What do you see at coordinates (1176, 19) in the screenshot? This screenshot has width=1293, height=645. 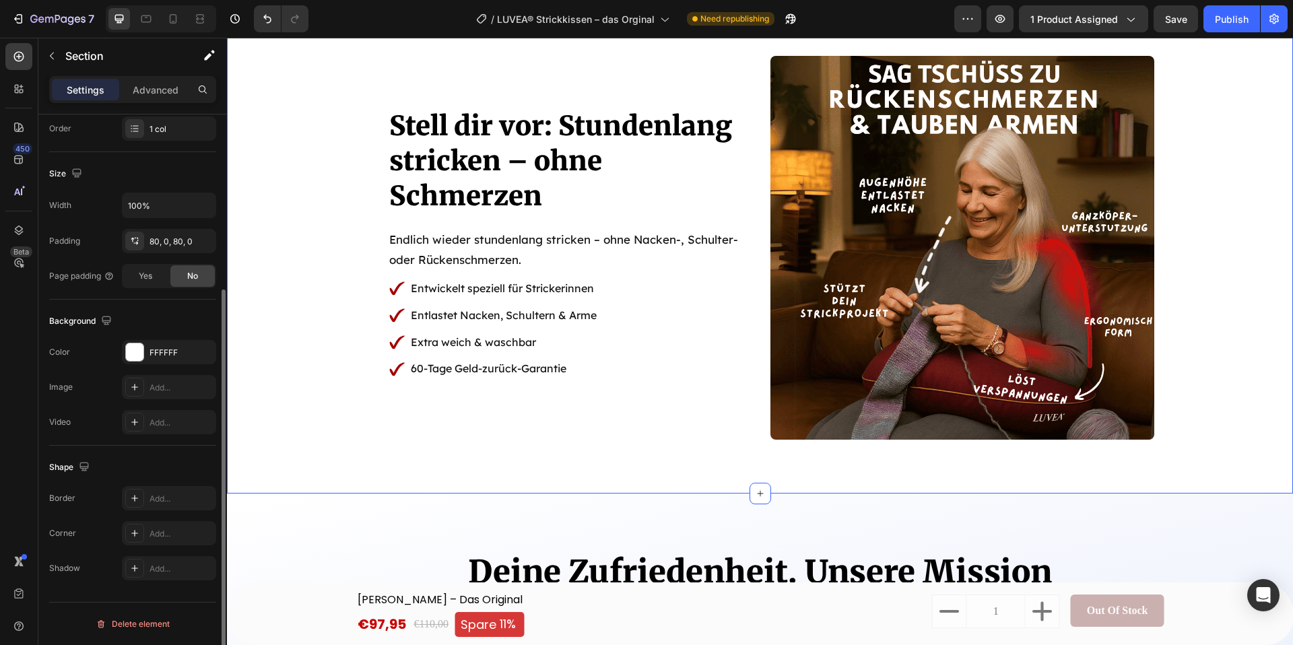 I see `span: Save` at bounding box center [1176, 19].